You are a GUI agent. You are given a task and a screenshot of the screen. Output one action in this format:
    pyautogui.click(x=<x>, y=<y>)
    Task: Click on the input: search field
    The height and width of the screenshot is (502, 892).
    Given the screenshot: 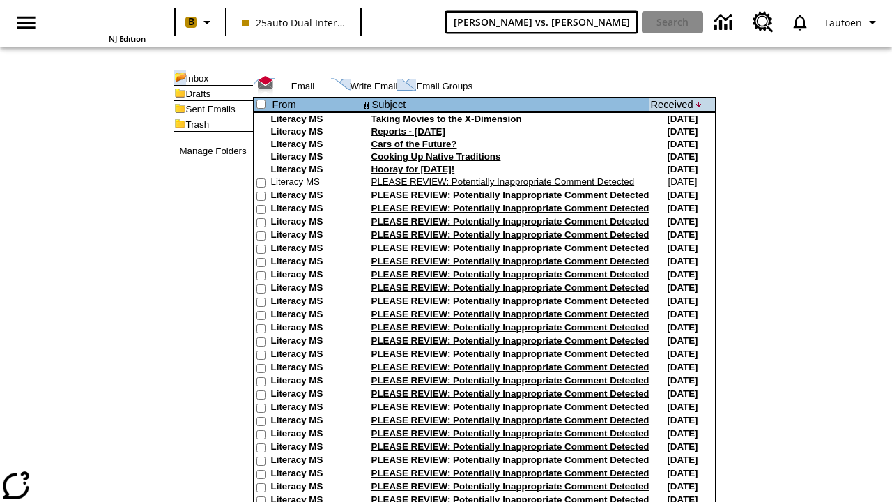 What is the action you would take?
    pyautogui.click(x=541, y=22)
    